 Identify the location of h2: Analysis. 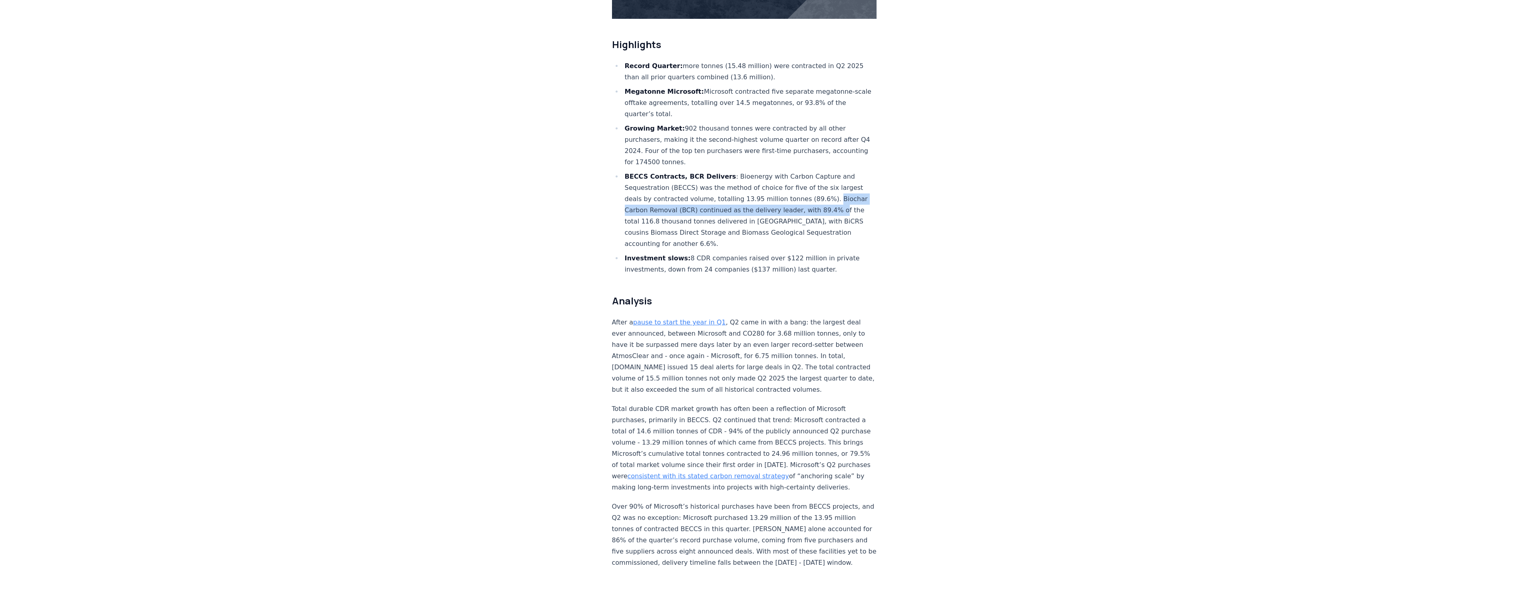
(744, 301).